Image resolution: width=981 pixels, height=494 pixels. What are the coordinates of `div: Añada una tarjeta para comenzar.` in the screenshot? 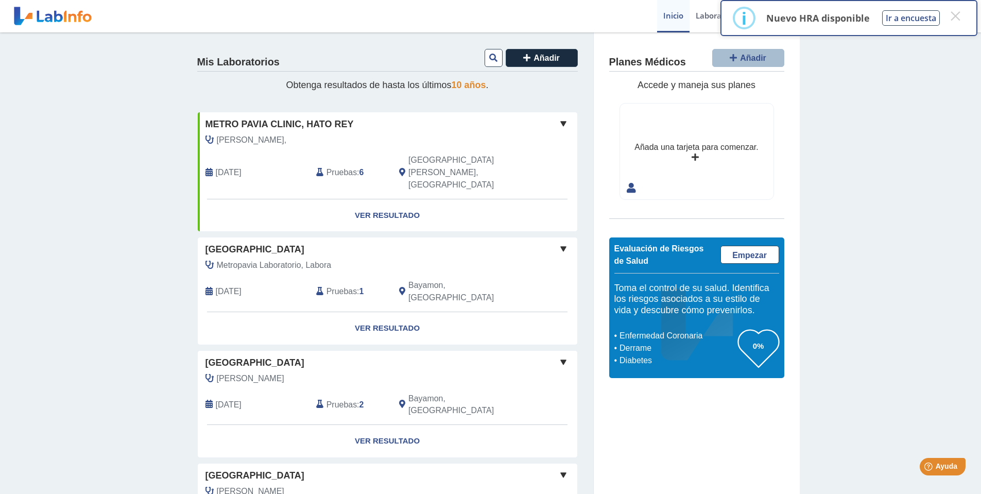 It's located at (696, 147).